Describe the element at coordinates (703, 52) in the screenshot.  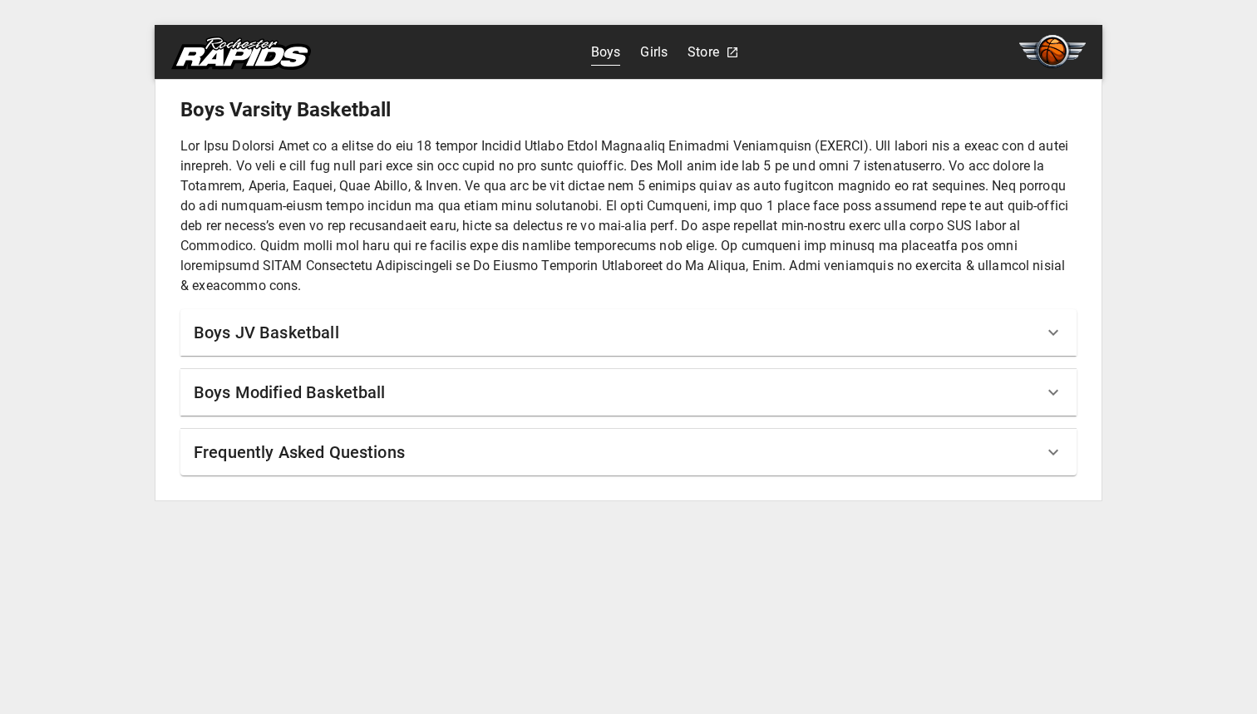
I see `a: Store` at that location.